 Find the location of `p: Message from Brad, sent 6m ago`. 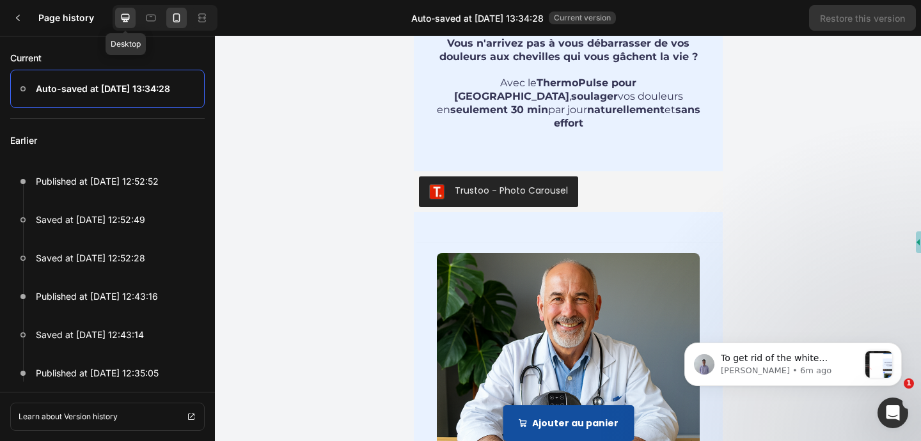

p: Message from Brad, sent 6m ago is located at coordinates (125, 54).